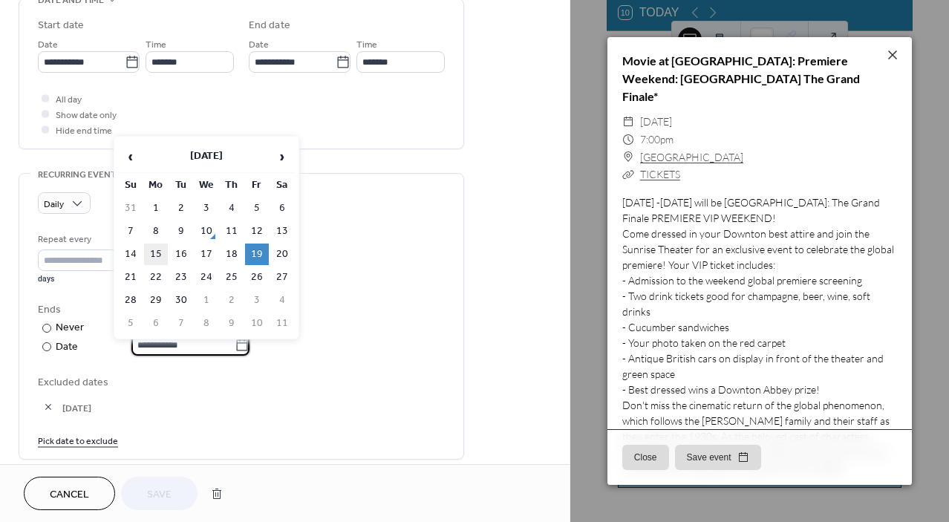 The height and width of the screenshot is (522, 949). I want to click on span: Show date only, so click(86, 115).